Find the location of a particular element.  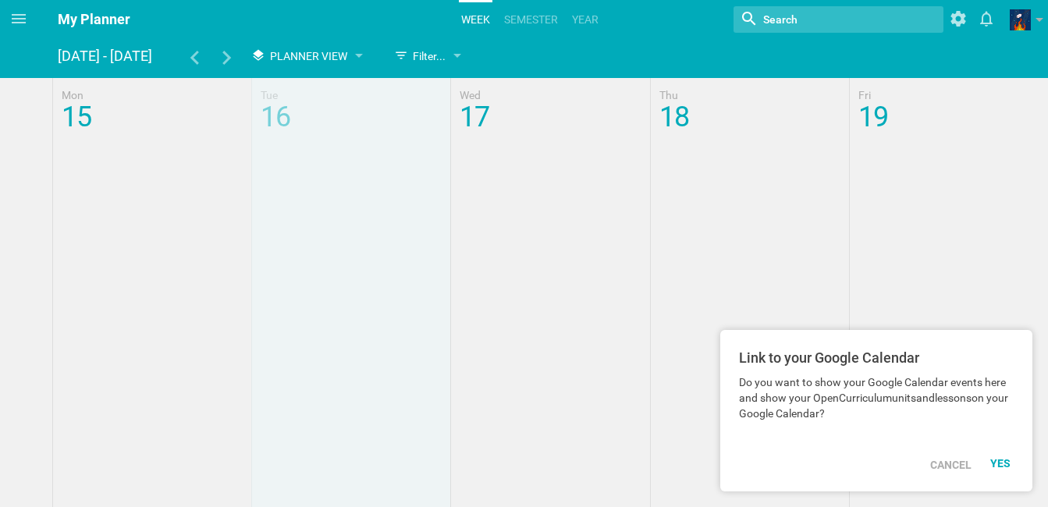

div: Cancel is located at coordinates (950, 465).